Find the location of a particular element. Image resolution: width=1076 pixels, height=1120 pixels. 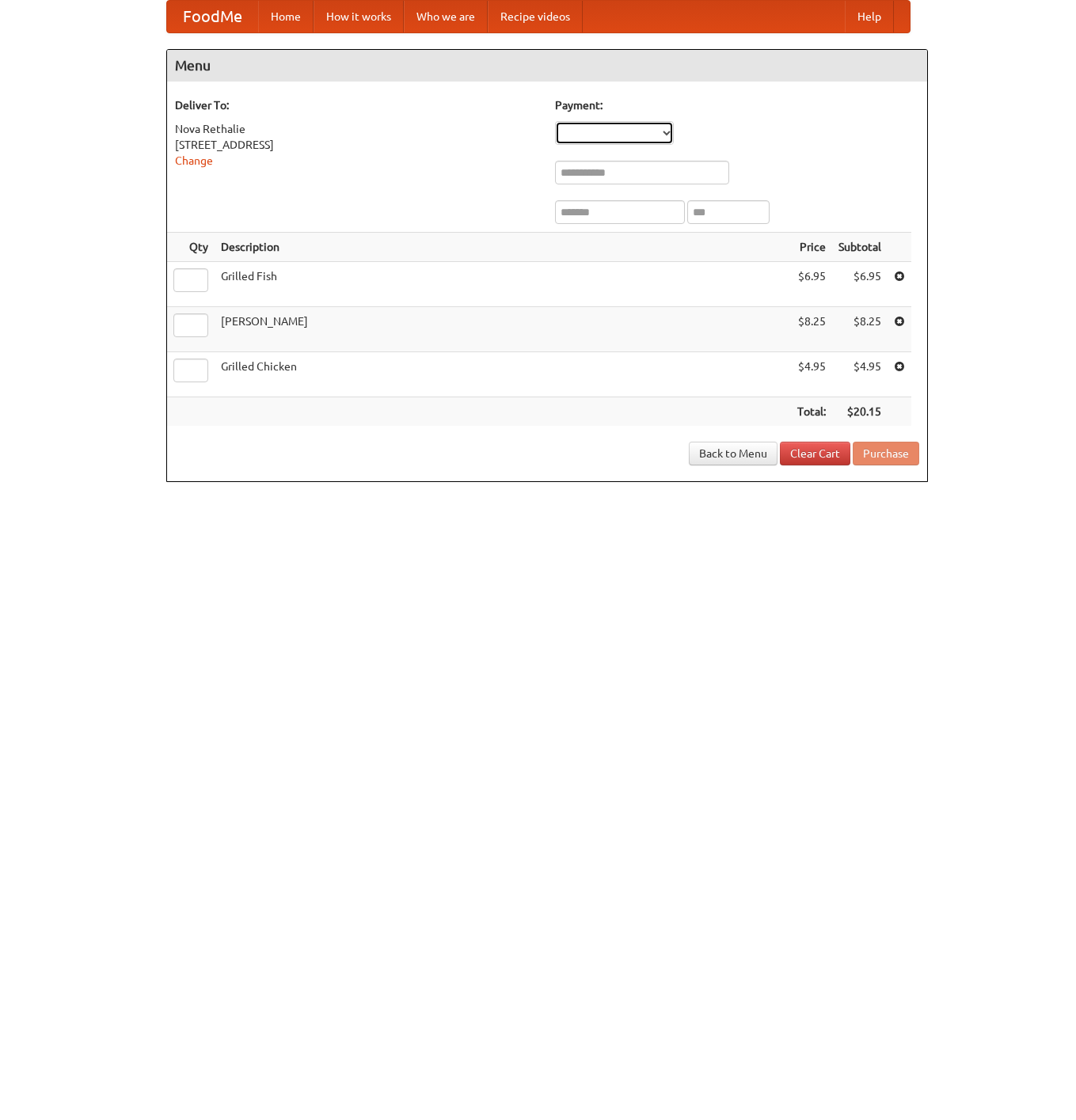

a: Home is located at coordinates (285, 17).